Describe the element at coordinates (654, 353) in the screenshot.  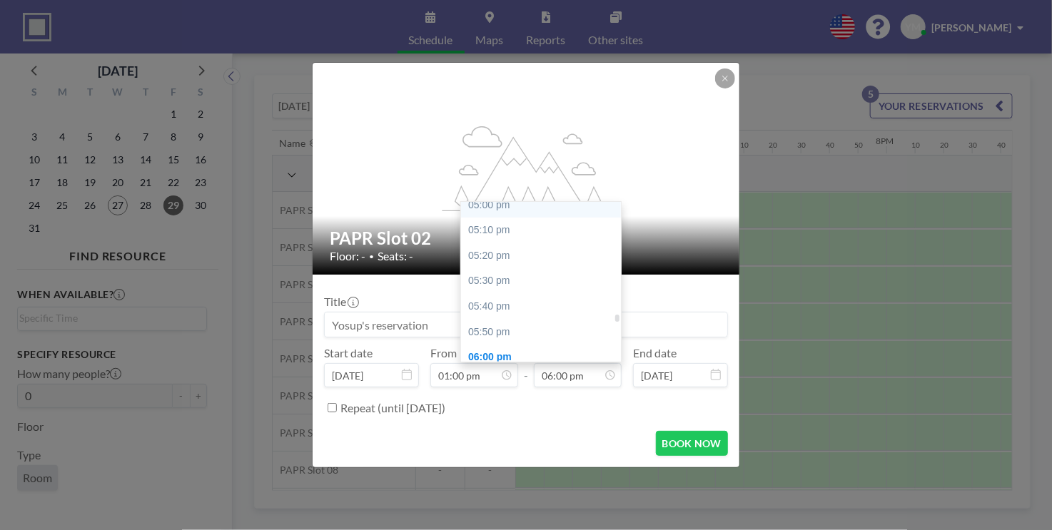
I see `label: End date` at that location.